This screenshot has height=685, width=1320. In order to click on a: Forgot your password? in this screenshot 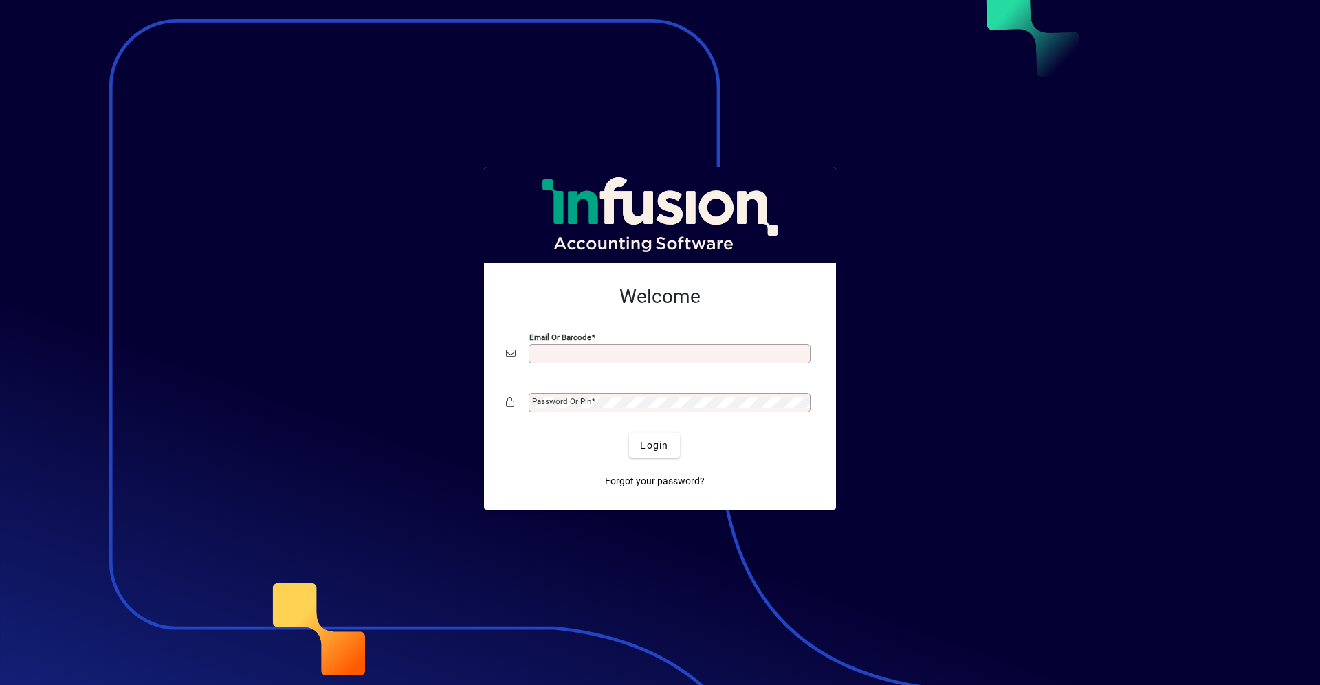, I will do `click(654, 481)`.